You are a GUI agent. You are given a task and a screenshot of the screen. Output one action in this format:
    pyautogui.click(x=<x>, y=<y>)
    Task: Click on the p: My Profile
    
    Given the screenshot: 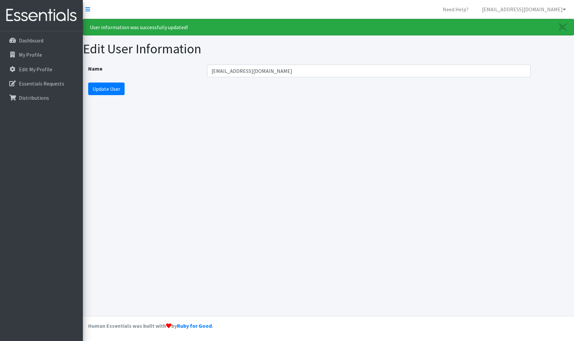 What is the action you would take?
    pyautogui.click(x=31, y=55)
    